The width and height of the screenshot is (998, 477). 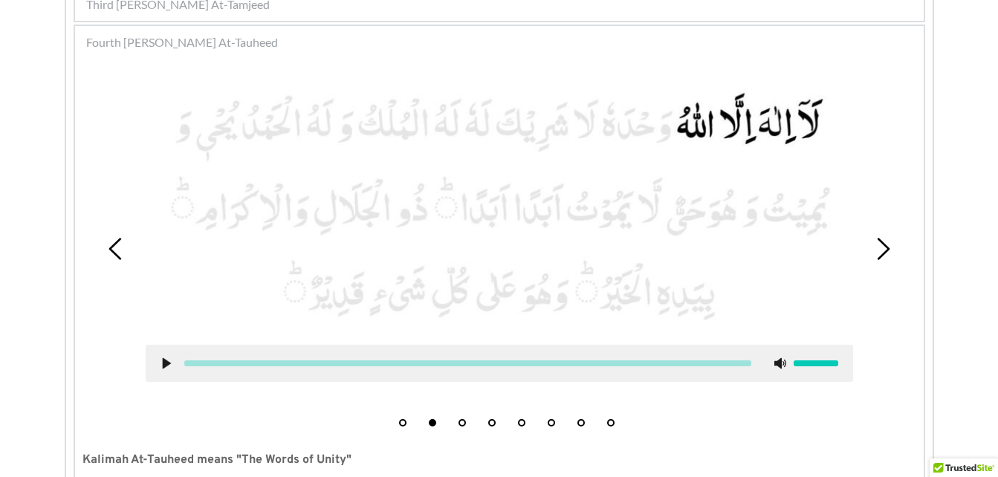 I want to click on button: 1 of 8, so click(x=403, y=423).